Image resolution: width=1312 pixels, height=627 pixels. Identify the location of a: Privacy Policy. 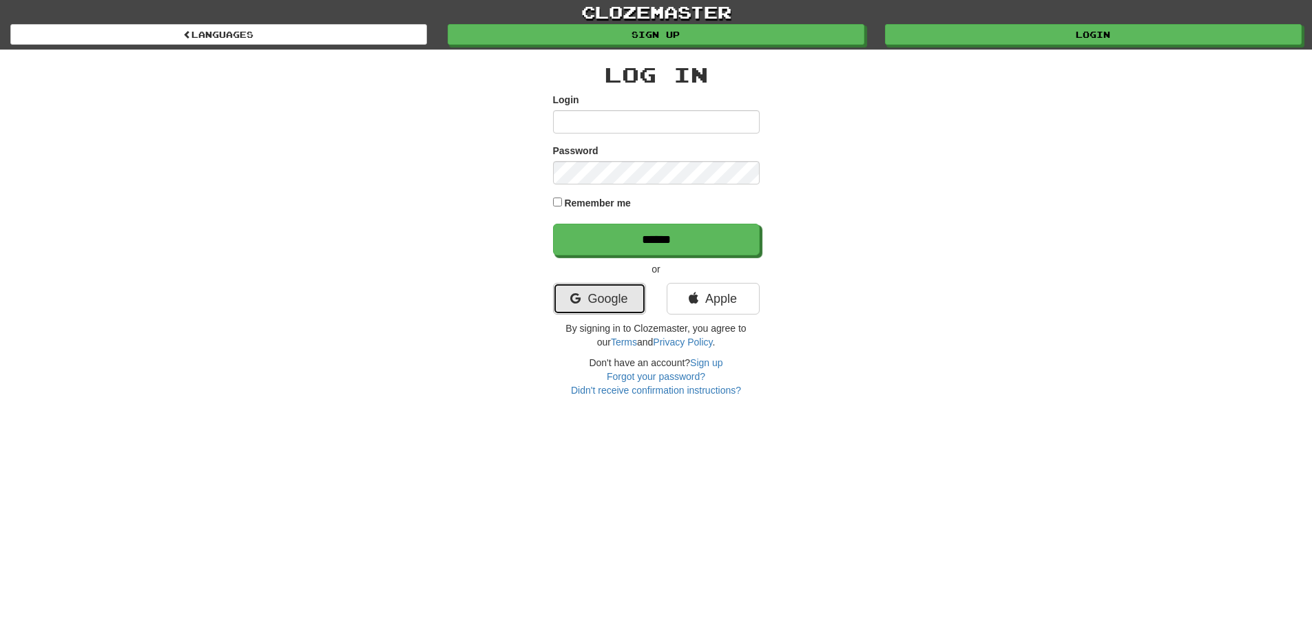
(682, 342).